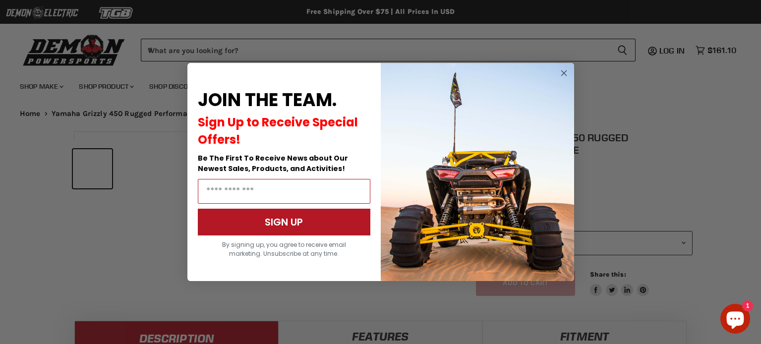 The image size is (761, 344). I want to click on button: Close dialog, so click(564, 73).